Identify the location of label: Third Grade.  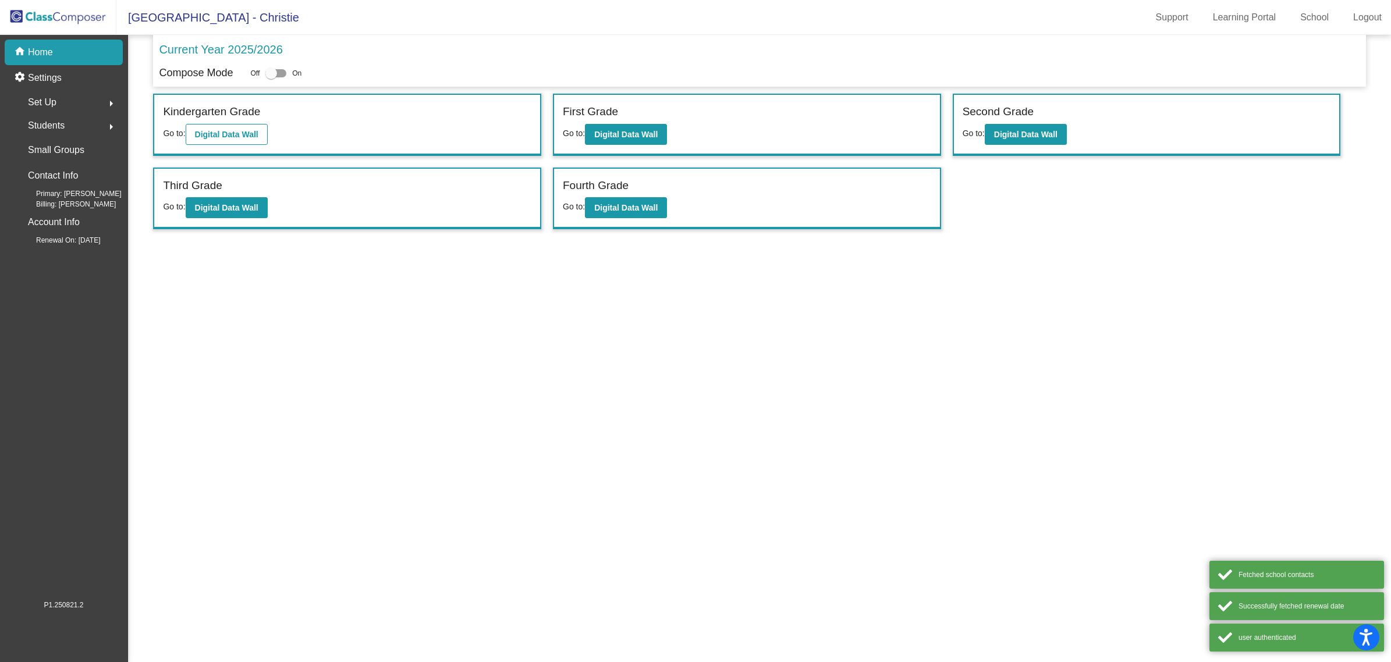
(192, 186).